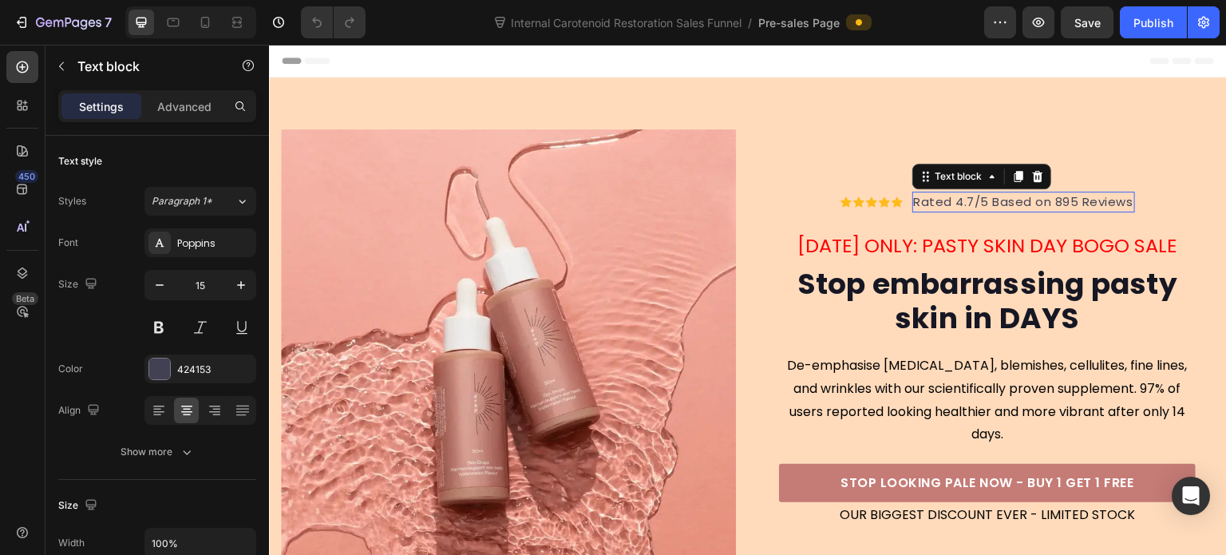  I want to click on div: Beta, so click(25, 299).